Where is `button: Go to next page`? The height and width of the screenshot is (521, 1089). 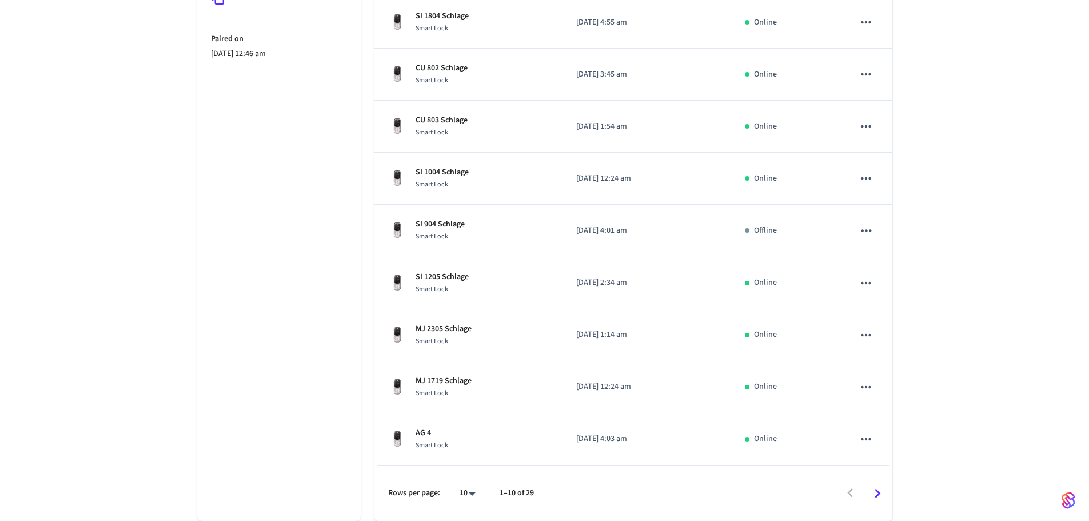 button: Go to next page is located at coordinates (877, 493).